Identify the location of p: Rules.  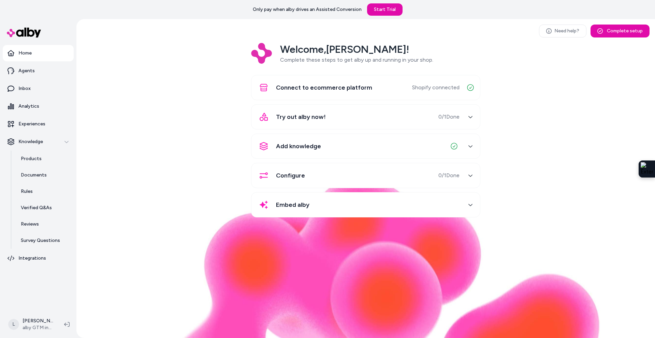
(27, 192).